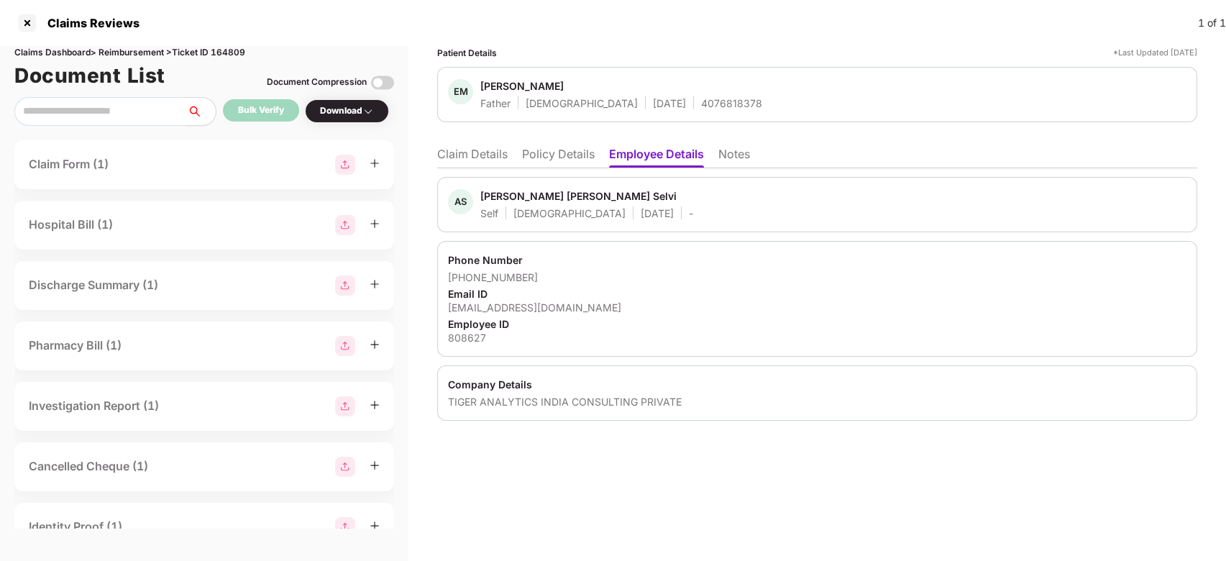 This screenshot has width=1226, height=561. What do you see at coordinates (657, 157) in the screenshot?
I see `li: Employee Details` at bounding box center [657, 157].